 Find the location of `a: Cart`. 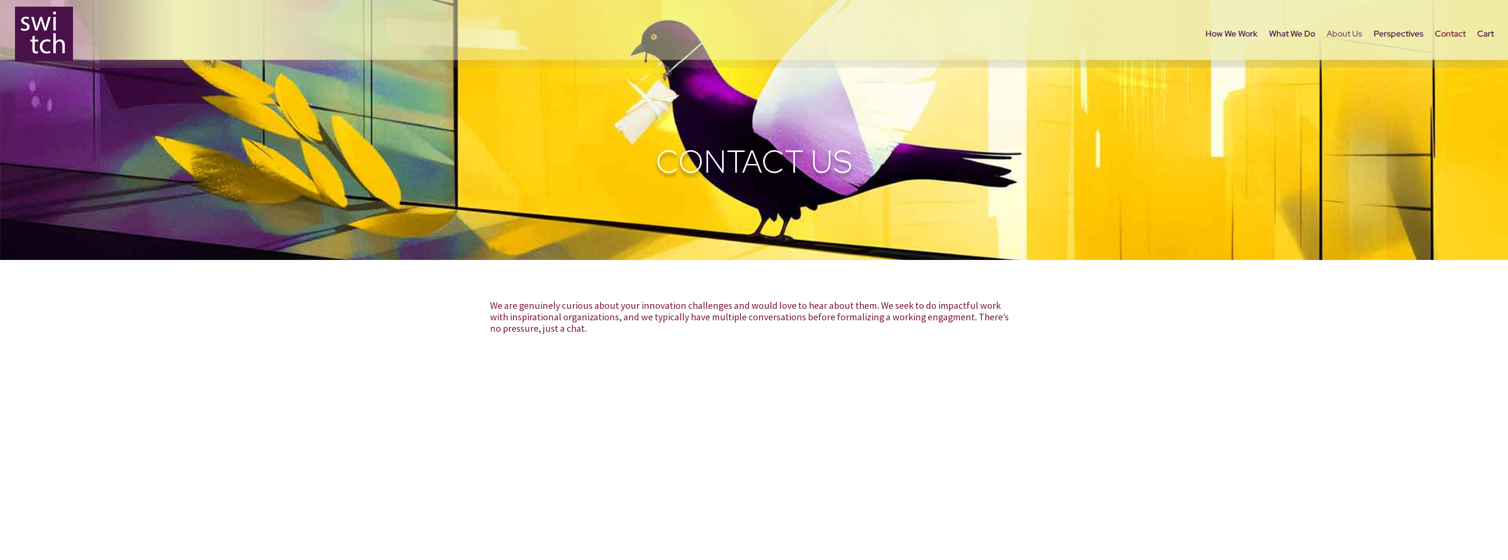

a: Cart is located at coordinates (1486, 49).